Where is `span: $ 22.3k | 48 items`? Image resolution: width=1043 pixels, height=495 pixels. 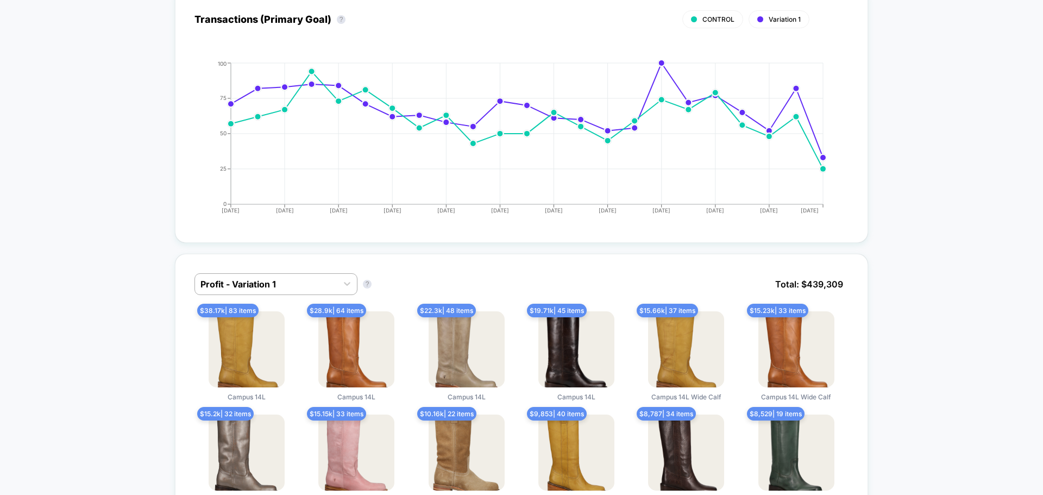 span: $ 22.3k | 48 items is located at coordinates (446, 310).